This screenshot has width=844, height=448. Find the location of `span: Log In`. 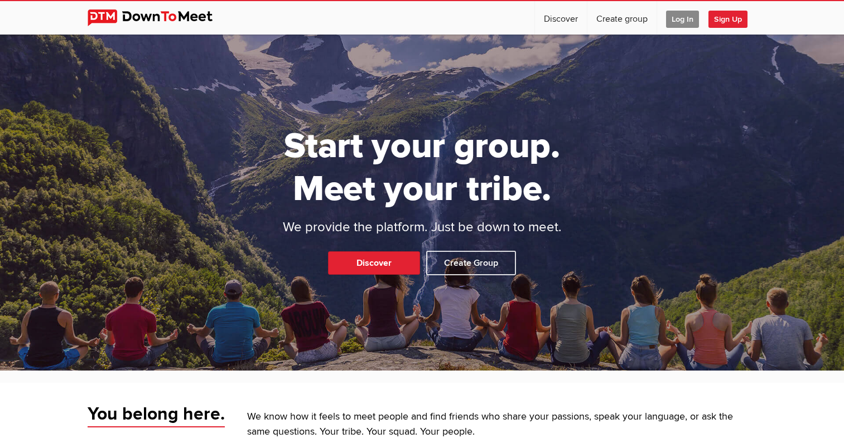

span: Log In is located at coordinates (682, 19).